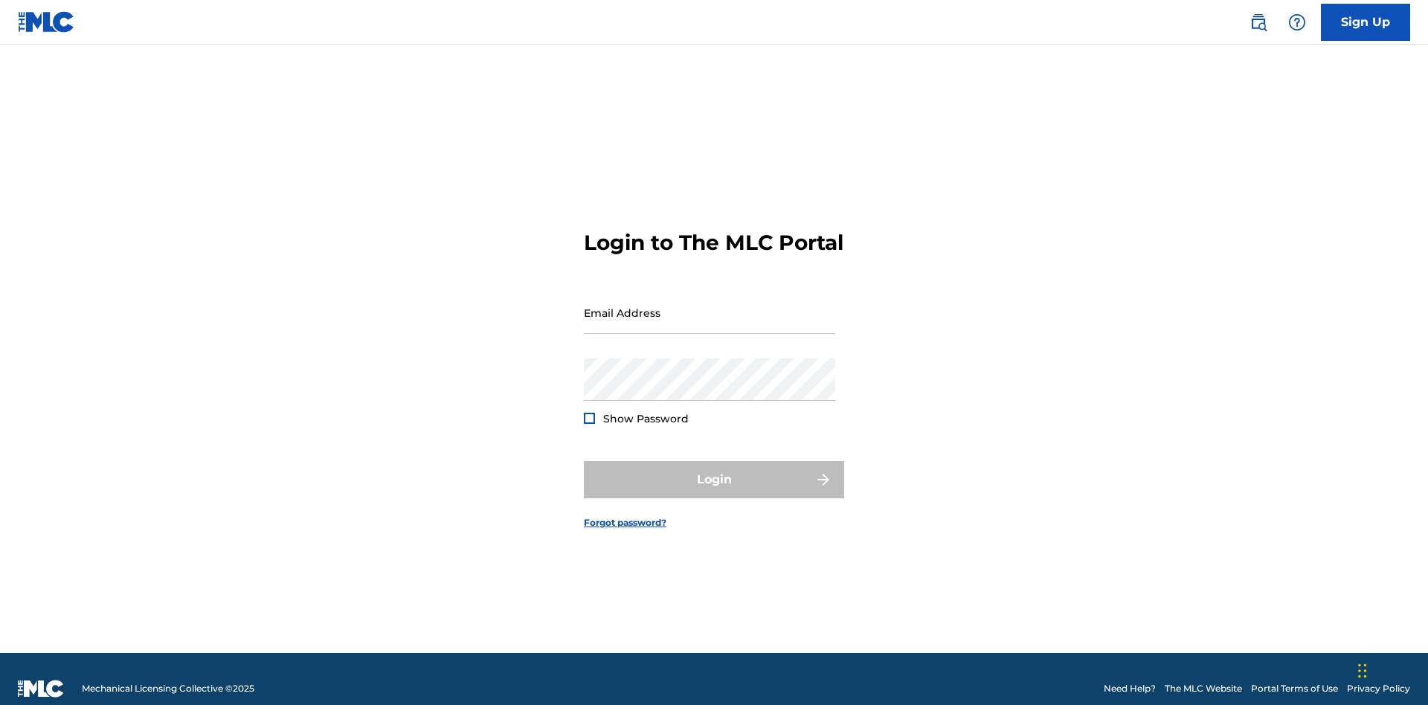 This screenshot has width=1428, height=705. Describe the element at coordinates (1297, 22) in the screenshot. I see `div: Help` at that location.